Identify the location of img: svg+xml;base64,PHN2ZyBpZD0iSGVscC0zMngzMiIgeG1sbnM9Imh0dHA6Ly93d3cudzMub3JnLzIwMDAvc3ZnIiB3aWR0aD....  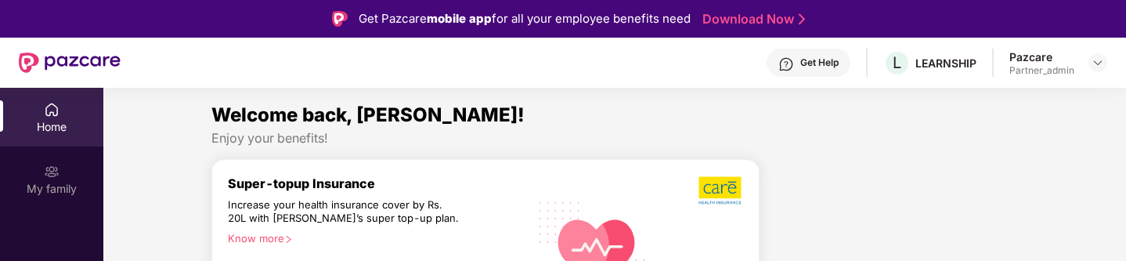
(786, 64).